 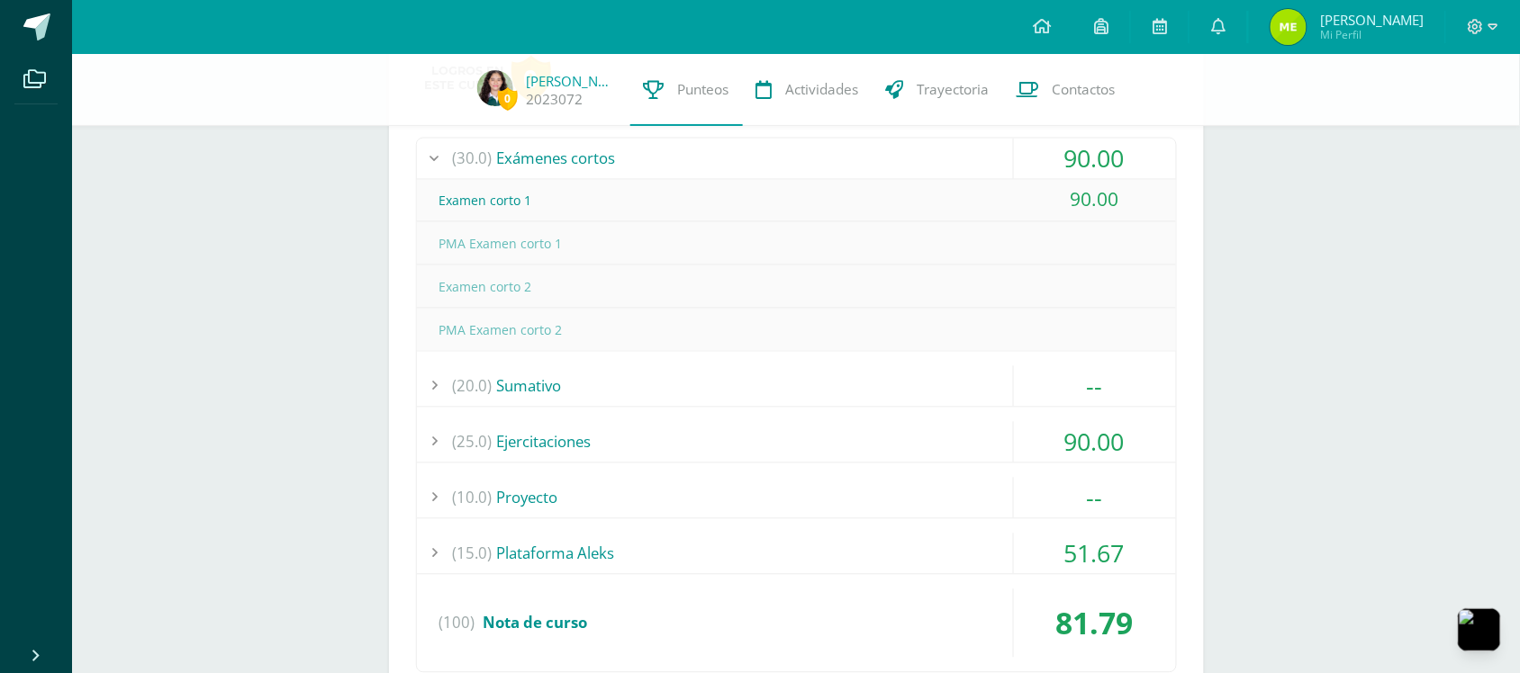 What do you see at coordinates (536, 623) in the screenshot?
I see `span: Nota de curso` at bounding box center [536, 623].